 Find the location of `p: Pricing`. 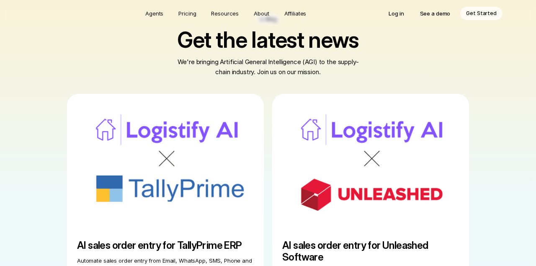

p: Pricing is located at coordinates (187, 13).